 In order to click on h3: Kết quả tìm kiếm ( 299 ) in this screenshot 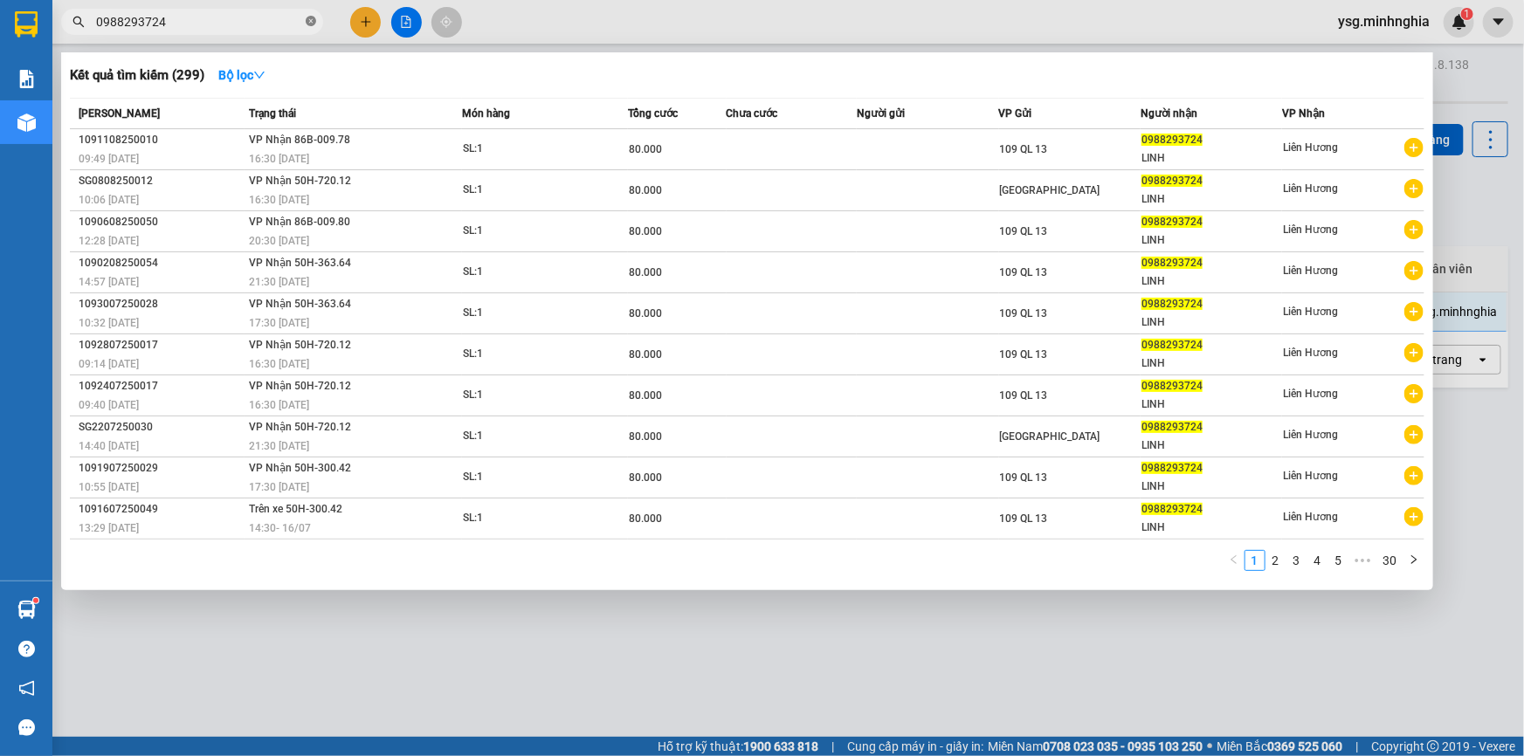, I will do `click(137, 75)`.